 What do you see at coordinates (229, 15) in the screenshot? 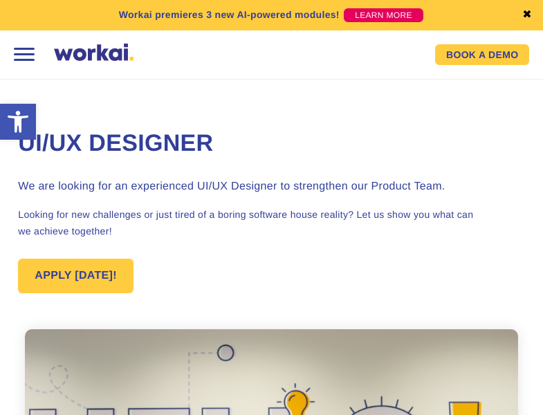
I see `p: Workai premieres 3 new AI-powered modules!` at bounding box center [229, 15].